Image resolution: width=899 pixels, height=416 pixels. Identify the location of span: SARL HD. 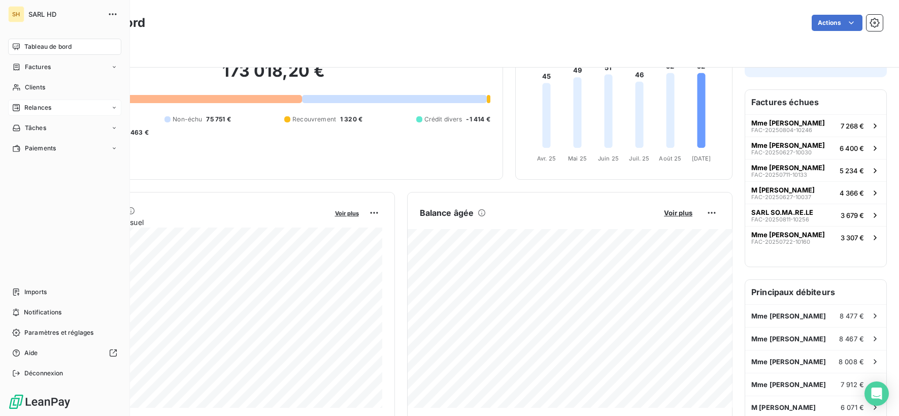
(65, 14).